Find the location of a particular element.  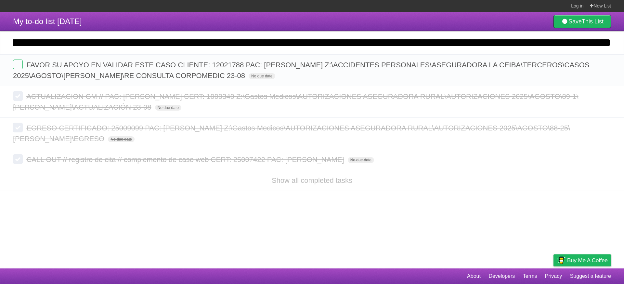

img: Buy me a coffee is located at coordinates (561, 260).